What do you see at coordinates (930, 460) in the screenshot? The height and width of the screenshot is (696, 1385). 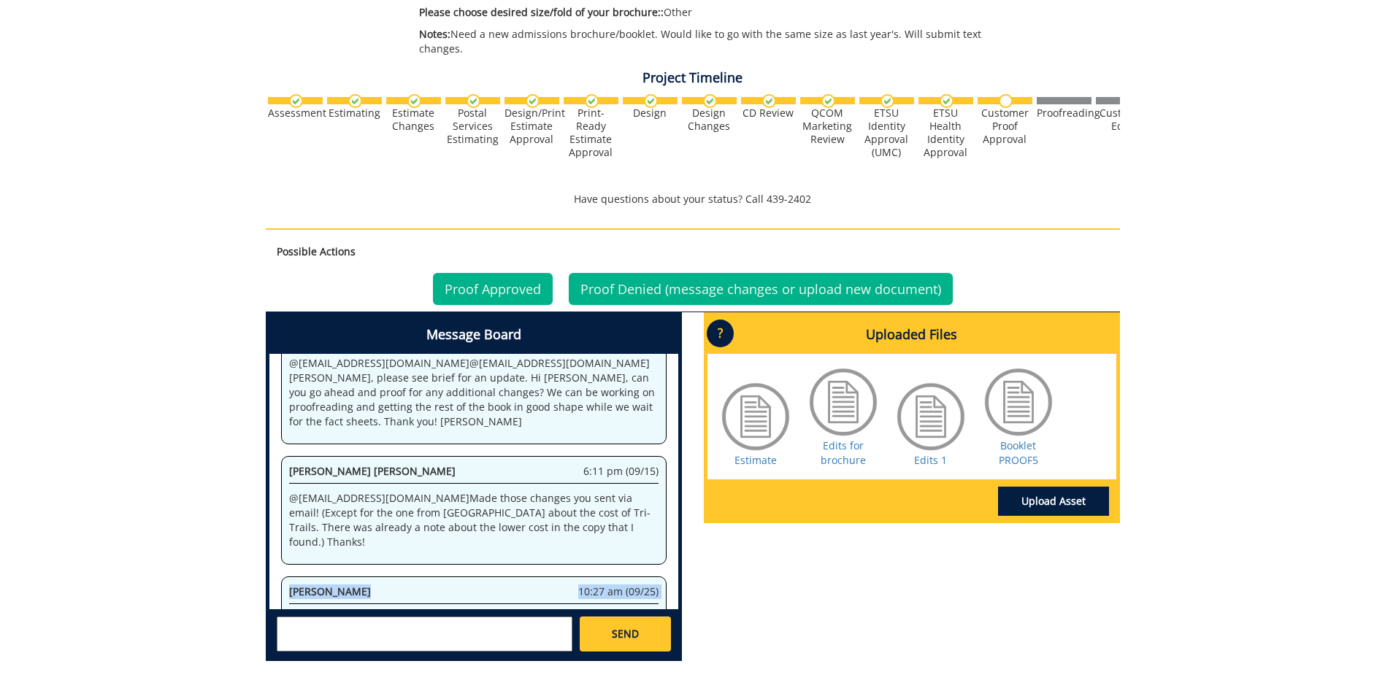 I see `a: Edits 1` at bounding box center [930, 460].